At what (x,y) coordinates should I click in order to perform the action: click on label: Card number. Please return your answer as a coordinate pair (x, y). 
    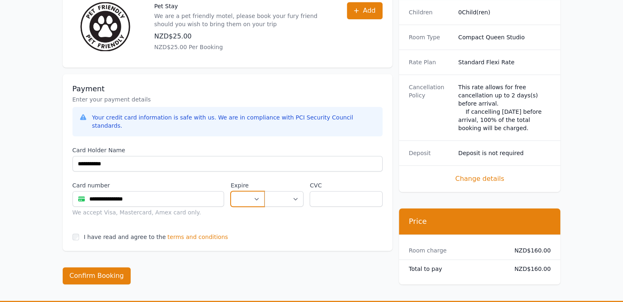
    Looking at the image, I should click on (148, 186).